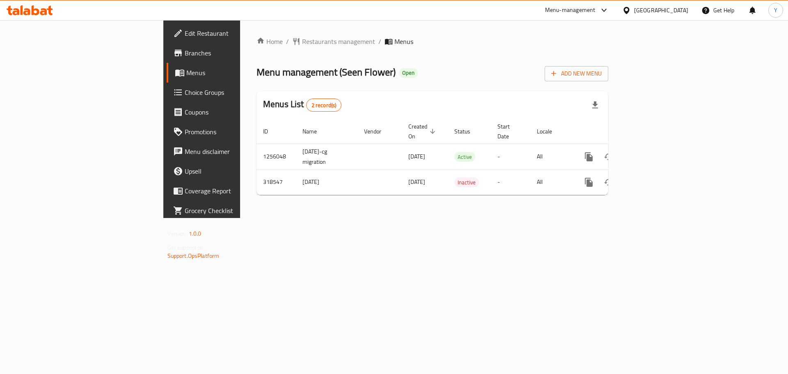 The width and height of the screenshot is (788, 374). What do you see at coordinates (467, 131) in the screenshot?
I see `span: Status` at bounding box center [467, 131].